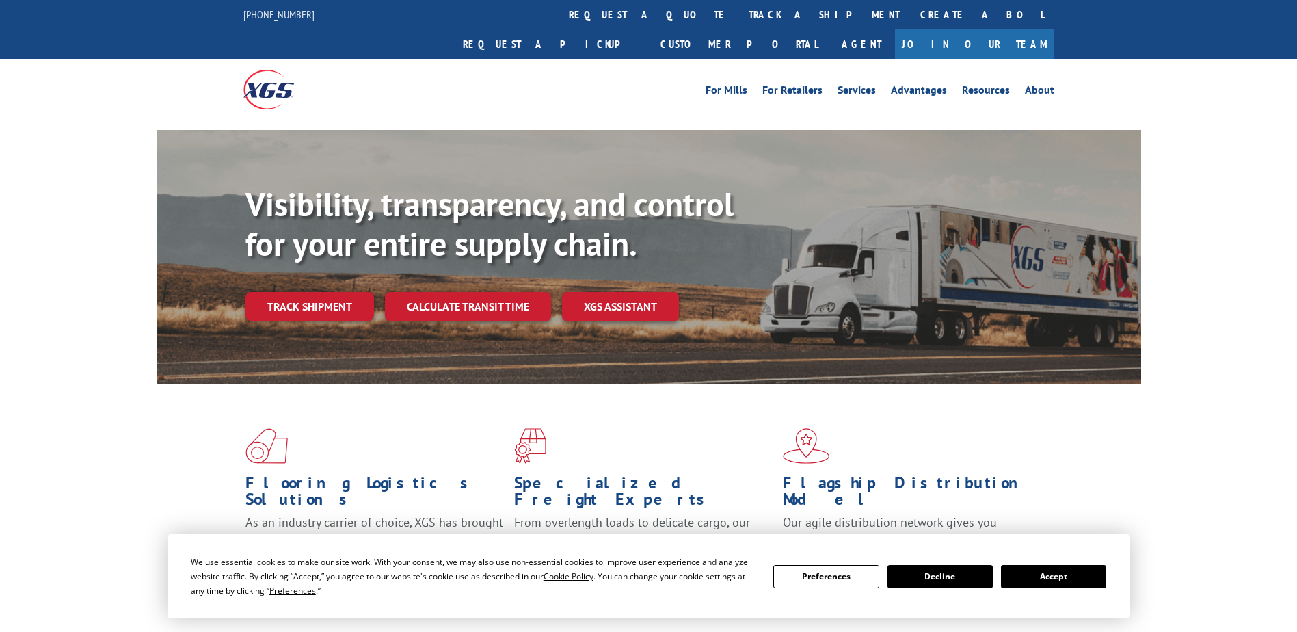 The width and height of the screenshot is (1297, 632). I want to click on a: For Retailers, so click(792, 92).